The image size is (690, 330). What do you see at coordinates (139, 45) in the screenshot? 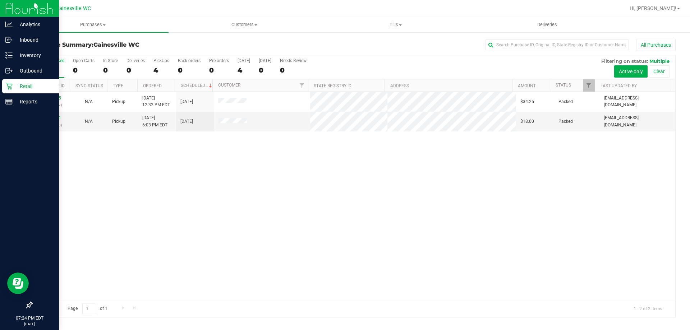
I see `h3: Purchase Summary:` at bounding box center [139, 45].